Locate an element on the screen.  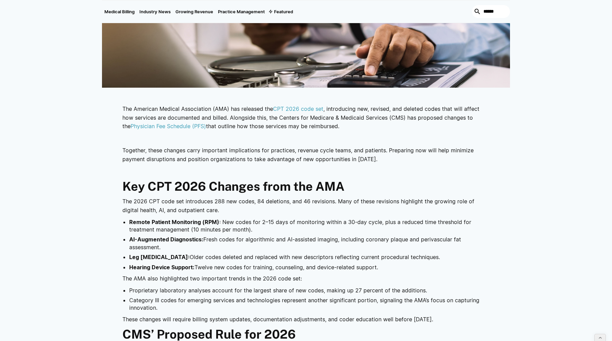
strong: Hearing Device Support: is located at coordinates (162, 267).